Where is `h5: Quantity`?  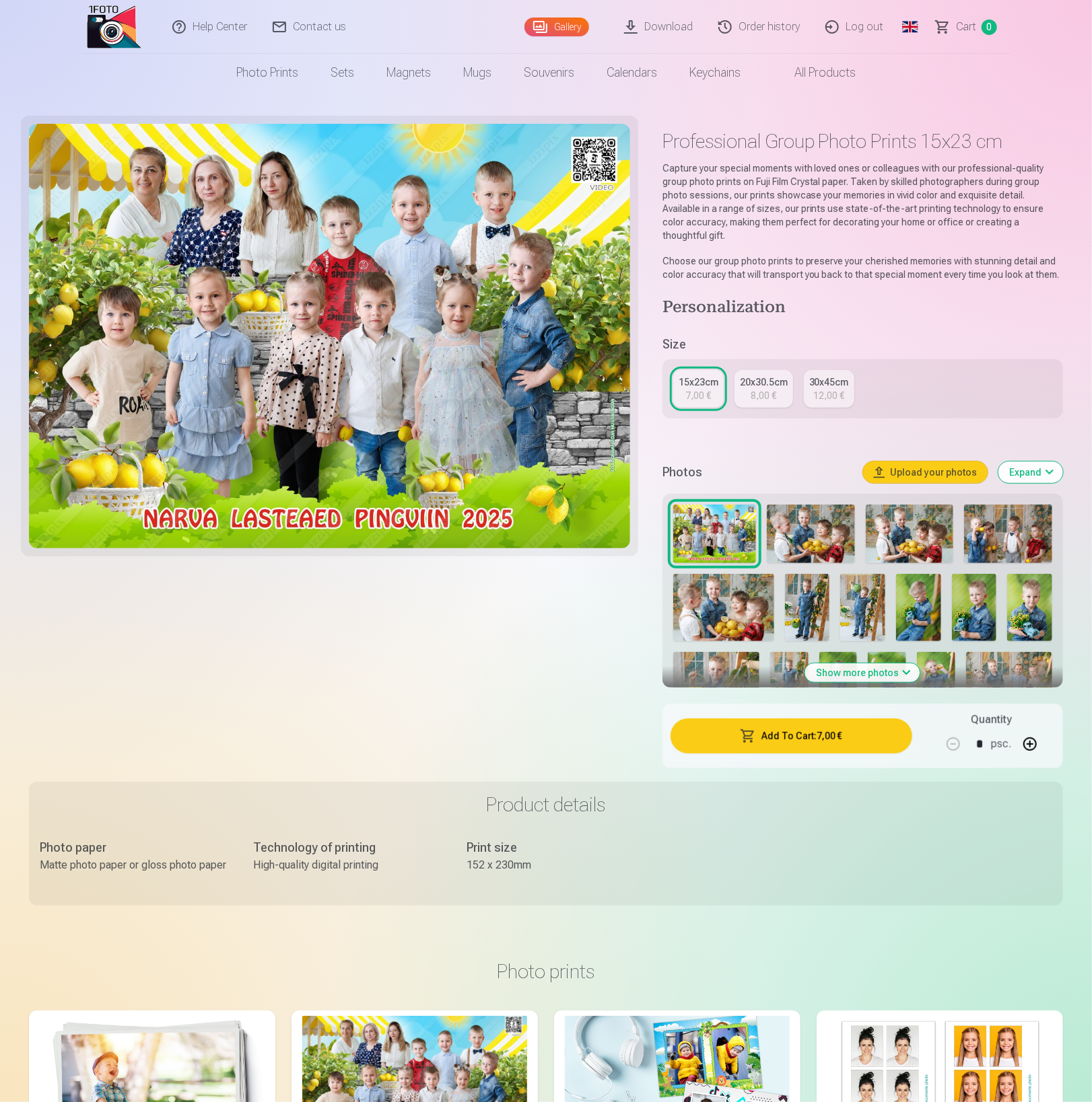 h5: Quantity is located at coordinates (992, 720).